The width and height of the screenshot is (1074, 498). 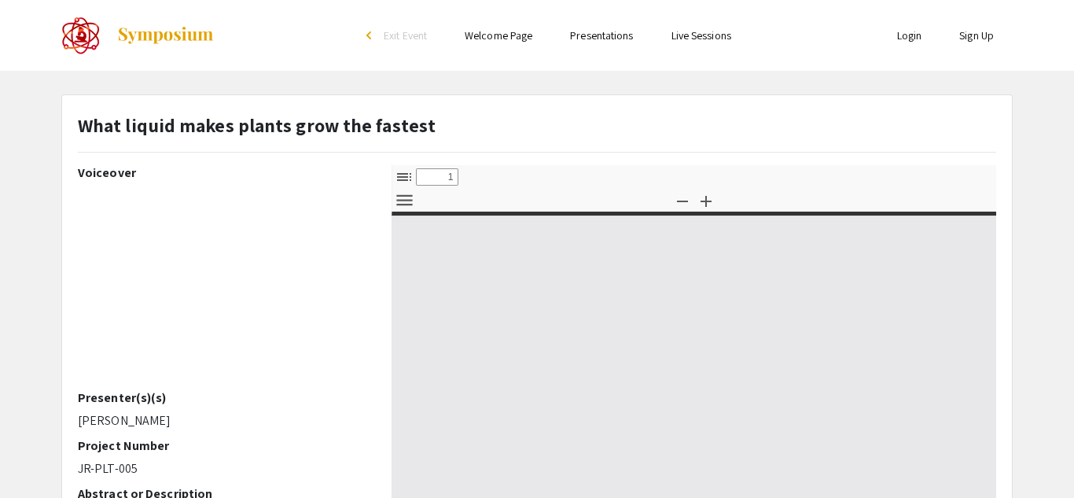 What do you see at coordinates (910, 35) in the screenshot?
I see `a: Login` at bounding box center [910, 35].